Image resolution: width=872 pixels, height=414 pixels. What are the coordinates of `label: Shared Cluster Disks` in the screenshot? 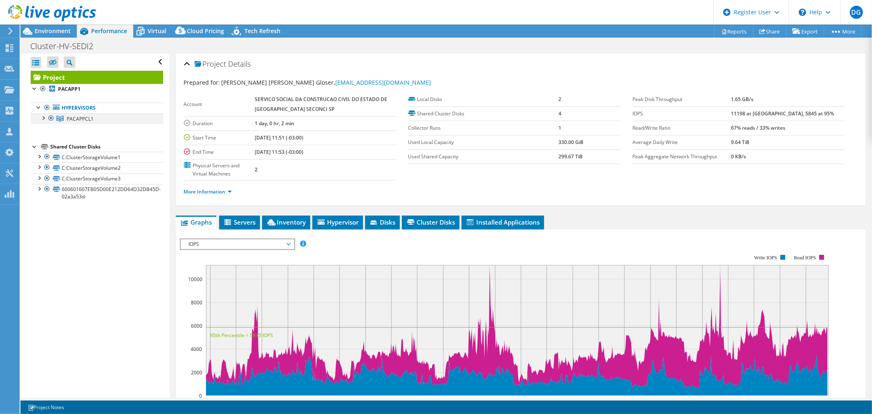 It's located at (484, 114).